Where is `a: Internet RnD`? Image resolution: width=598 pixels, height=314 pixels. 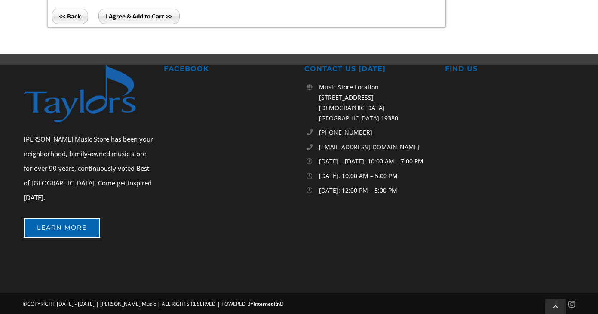
a: Internet RnD is located at coordinates (269, 304).